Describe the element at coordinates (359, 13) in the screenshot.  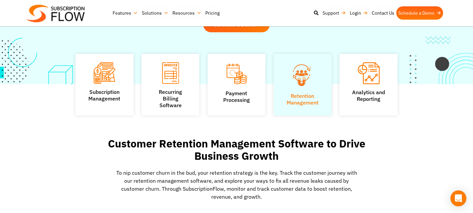
I see `a: Login` at that location.